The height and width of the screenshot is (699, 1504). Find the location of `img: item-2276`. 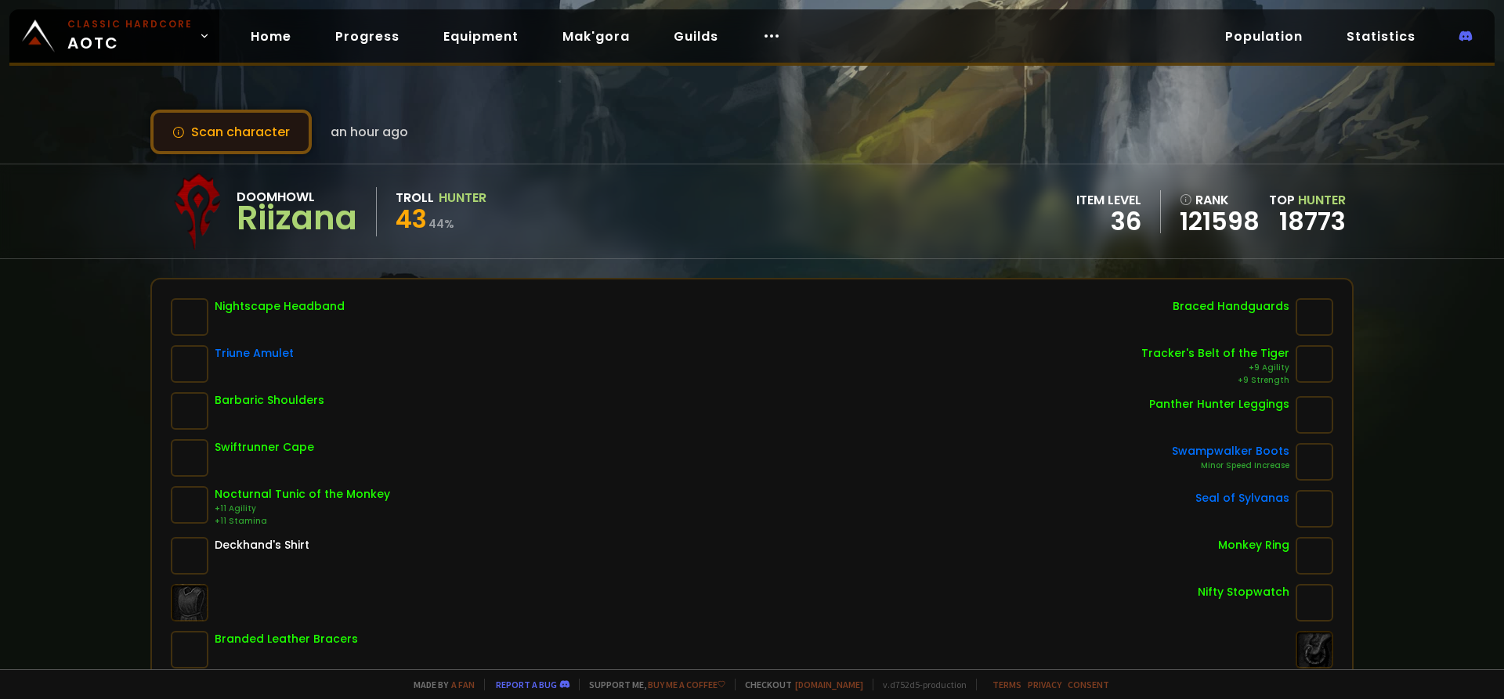

img: item-2276 is located at coordinates (1314, 462).